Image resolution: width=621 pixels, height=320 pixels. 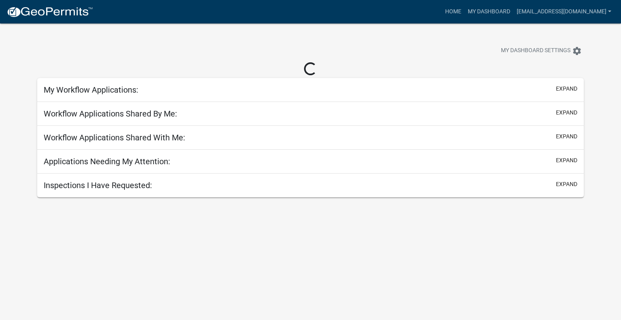 What do you see at coordinates (114, 138) in the screenshot?
I see `h5: Workflow Applications Shared With Me:` at bounding box center [114, 138].